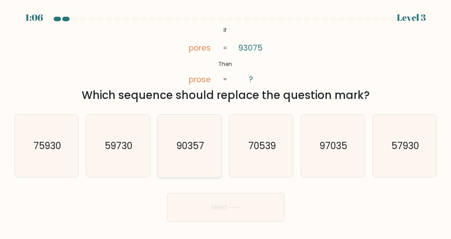 The image size is (451, 239). What do you see at coordinates (226, 95) in the screenshot?
I see `div: Which sequence should replace the question mark?` at bounding box center [226, 95].